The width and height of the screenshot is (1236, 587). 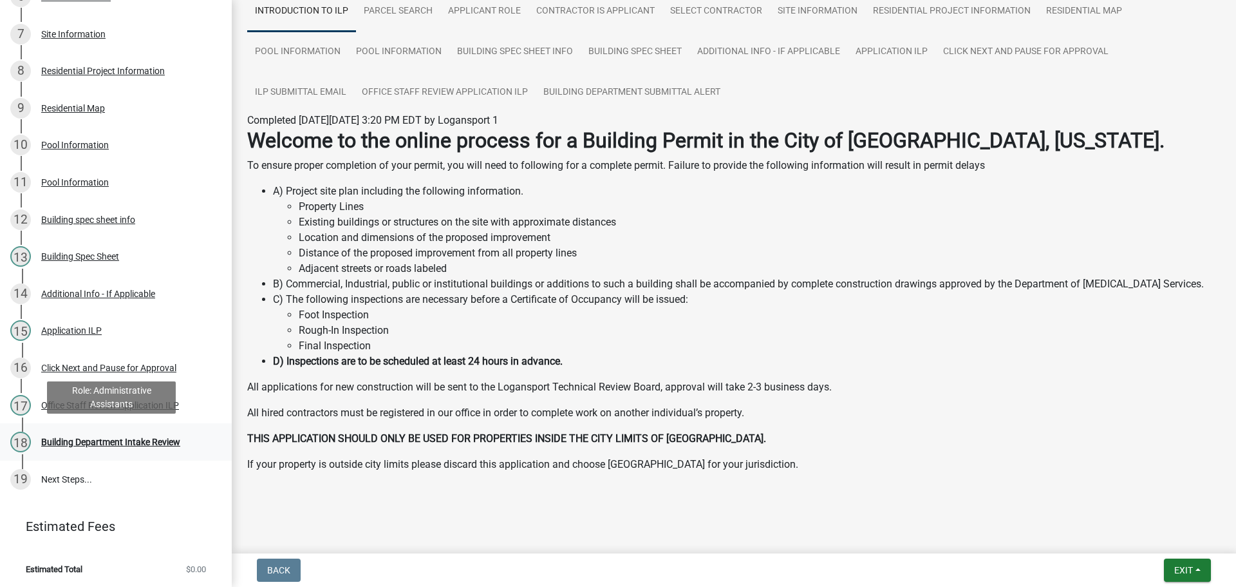 I want to click on span: $0.00, so click(x=196, y=568).